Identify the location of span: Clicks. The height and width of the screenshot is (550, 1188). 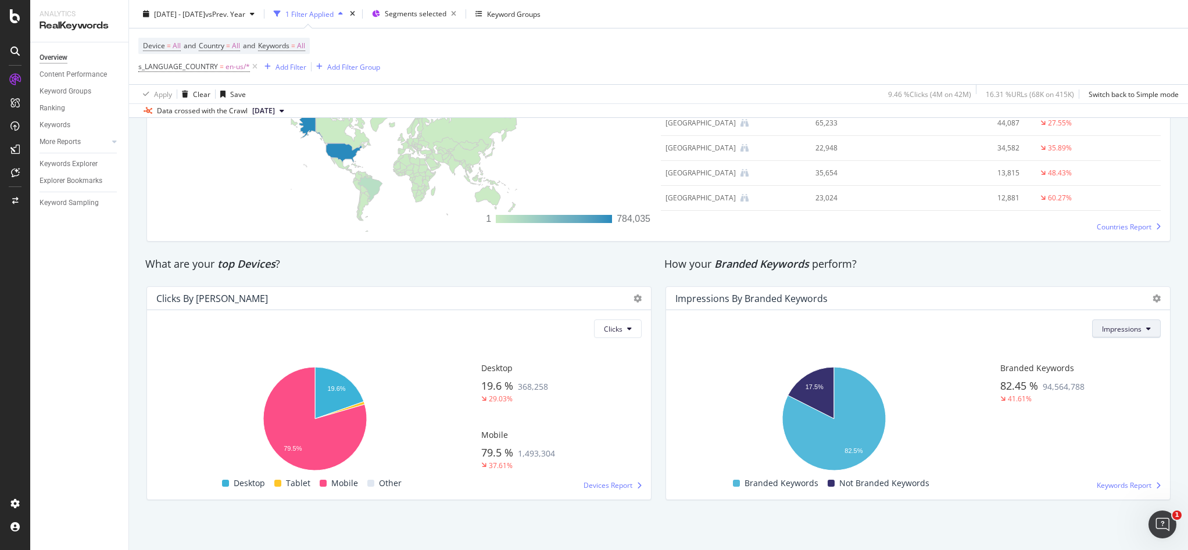
(613, 329).